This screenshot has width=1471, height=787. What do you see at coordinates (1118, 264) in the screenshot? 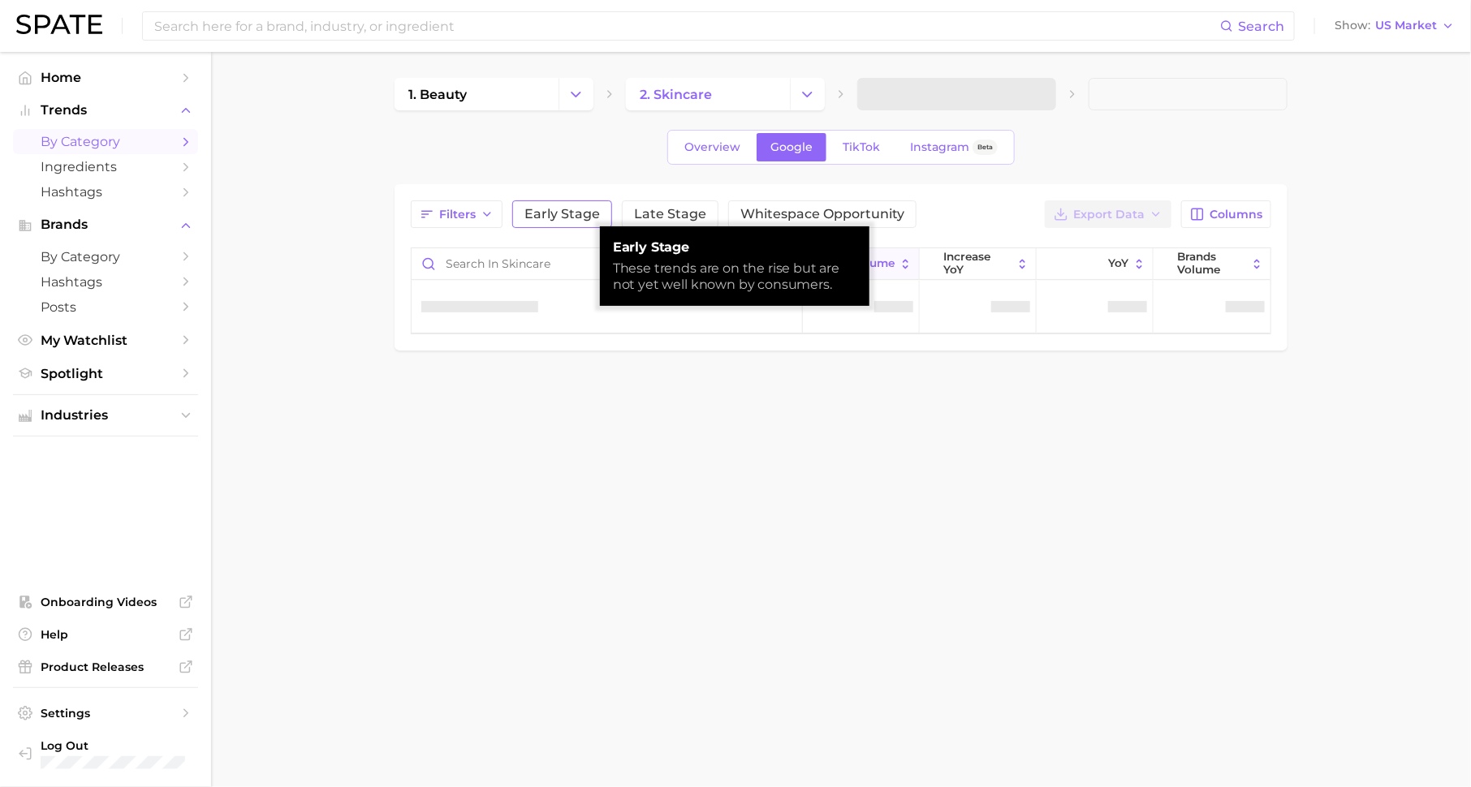
I see `span: YoY` at bounding box center [1118, 264].